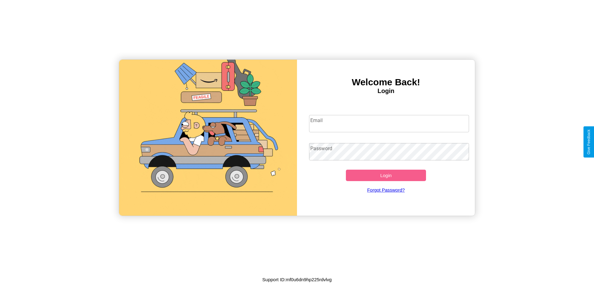 The height and width of the screenshot is (284, 594). What do you see at coordinates (297, 280) in the screenshot?
I see `p: Support ID: mf0u6dn9hp225rdvlvg` at bounding box center [297, 280].